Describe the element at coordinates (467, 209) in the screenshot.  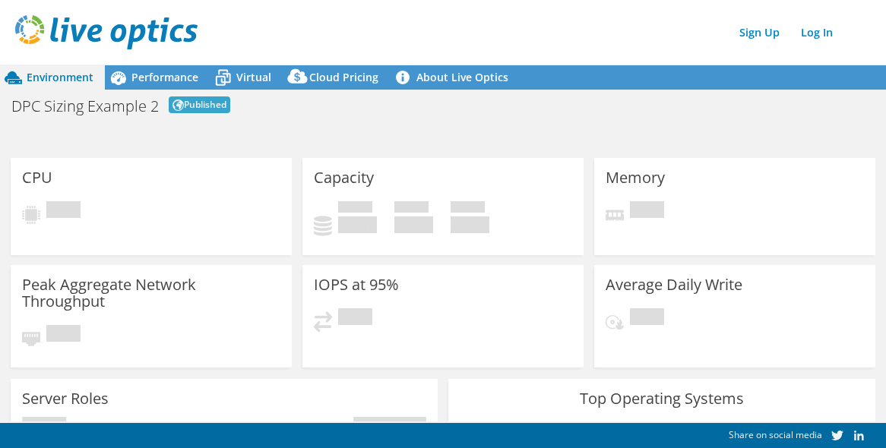
I see `span: Total` at that location.